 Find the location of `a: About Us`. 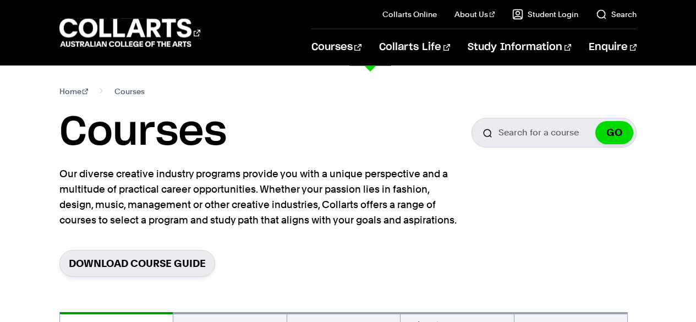

a: About Us is located at coordinates (475, 14).